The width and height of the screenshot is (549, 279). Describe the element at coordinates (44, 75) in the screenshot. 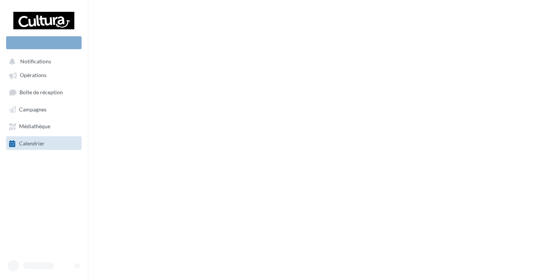

I see `a: Opérations` at that location.